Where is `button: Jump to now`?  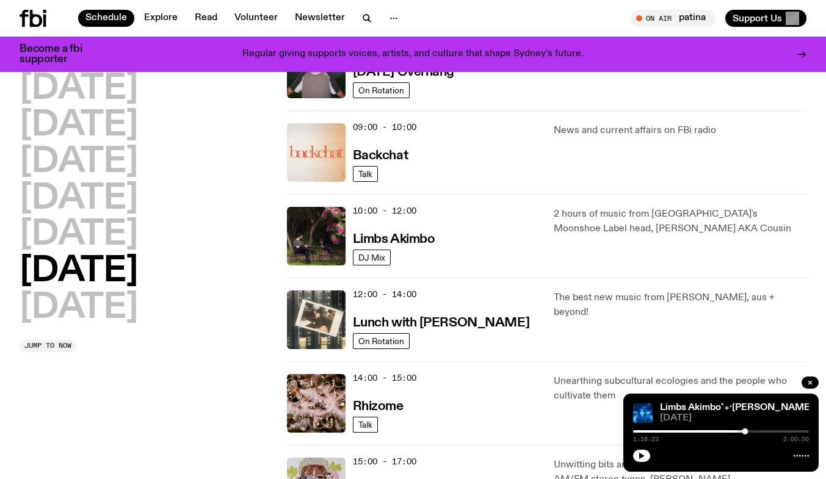
button: Jump to now is located at coordinates (48, 346).